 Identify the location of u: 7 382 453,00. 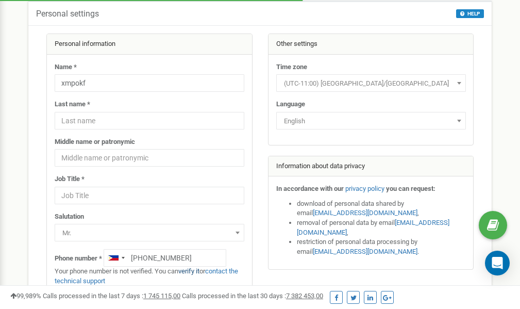
(304, 295).